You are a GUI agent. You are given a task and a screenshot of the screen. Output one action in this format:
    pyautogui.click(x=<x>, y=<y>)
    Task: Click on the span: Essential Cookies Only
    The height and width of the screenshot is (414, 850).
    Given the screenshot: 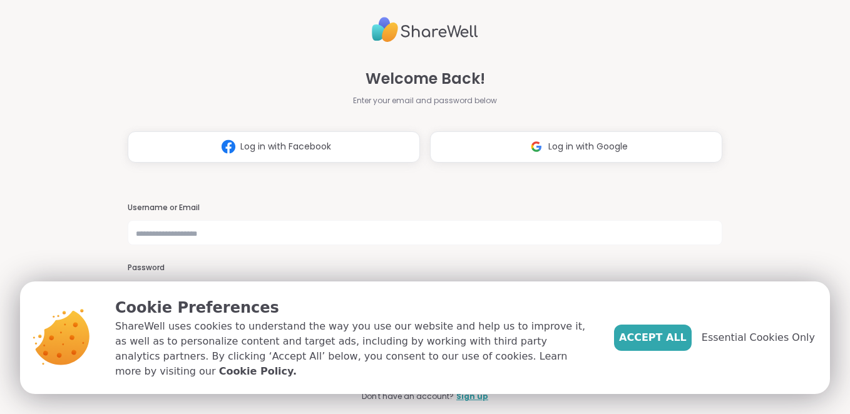 What is the action you would take?
    pyautogui.click(x=758, y=338)
    